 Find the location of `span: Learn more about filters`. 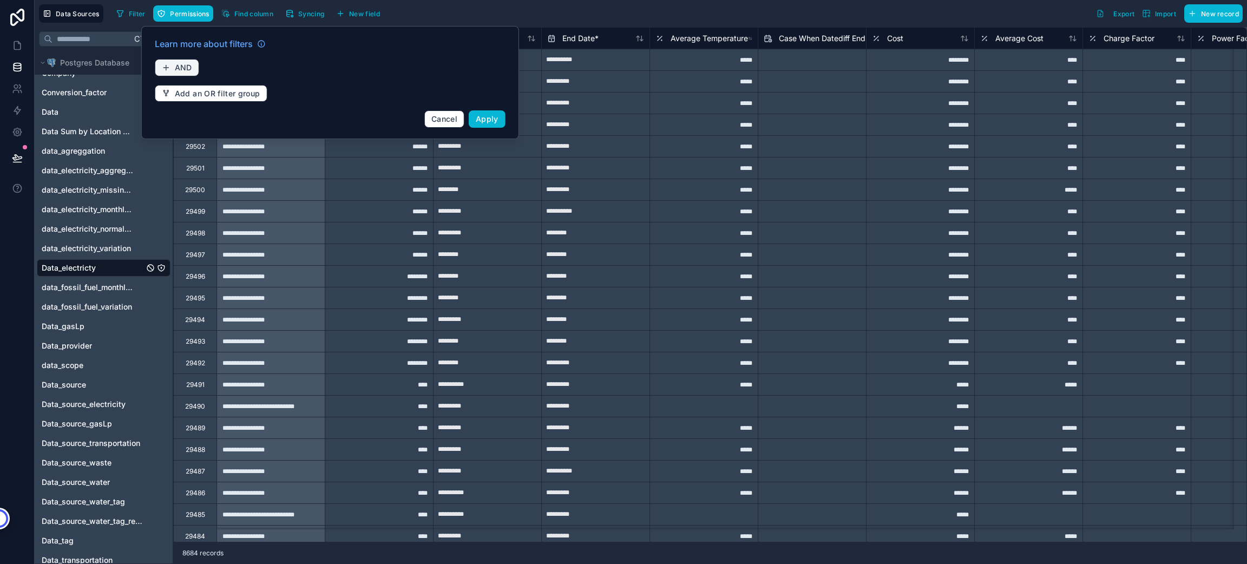

span: Learn more about filters is located at coordinates (203, 44).